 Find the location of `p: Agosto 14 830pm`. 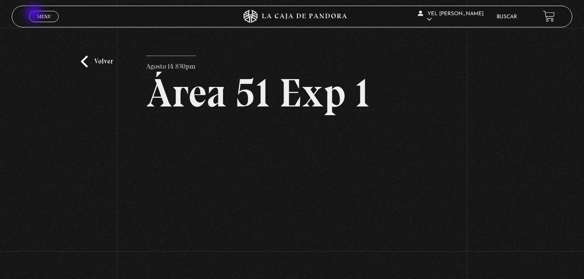

p: Agosto 14 830pm is located at coordinates (171, 64).